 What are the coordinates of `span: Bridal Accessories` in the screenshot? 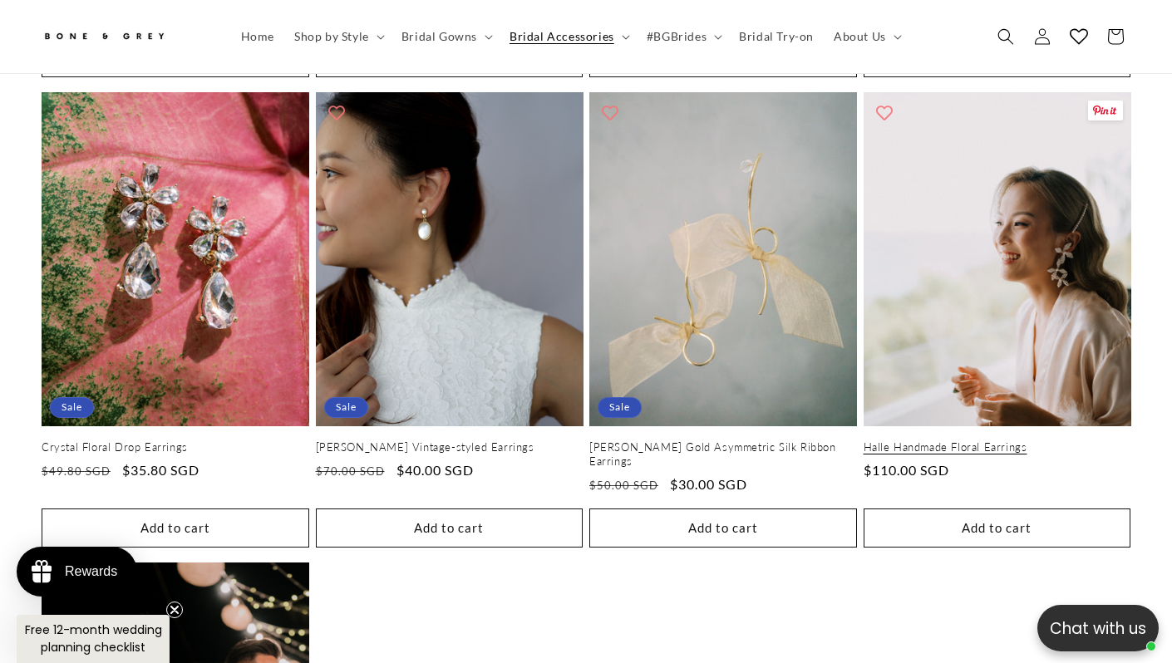 It's located at (562, 37).